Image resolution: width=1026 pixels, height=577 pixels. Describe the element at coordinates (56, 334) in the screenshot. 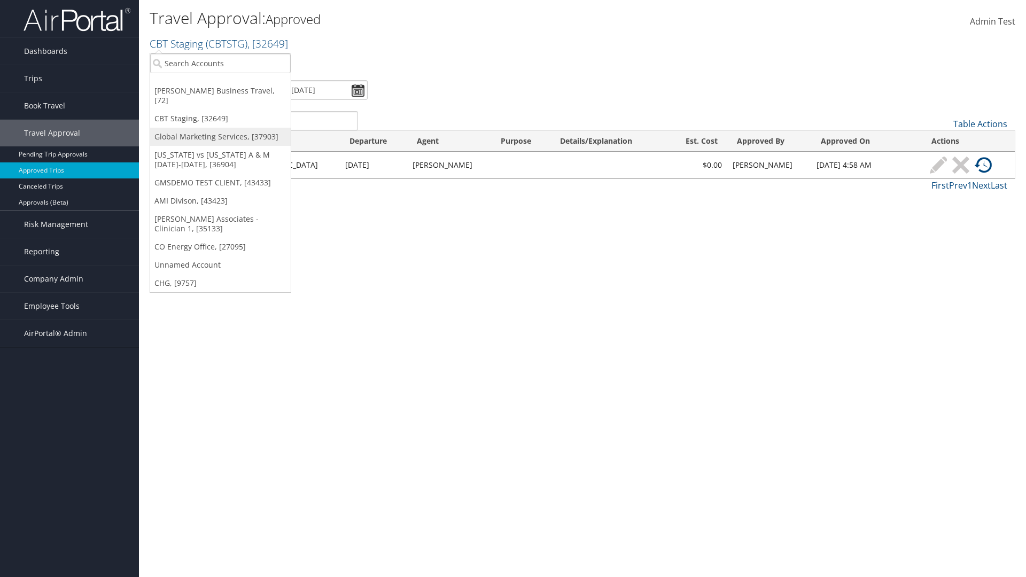

I see `span: AirPortal® Admin` at that location.